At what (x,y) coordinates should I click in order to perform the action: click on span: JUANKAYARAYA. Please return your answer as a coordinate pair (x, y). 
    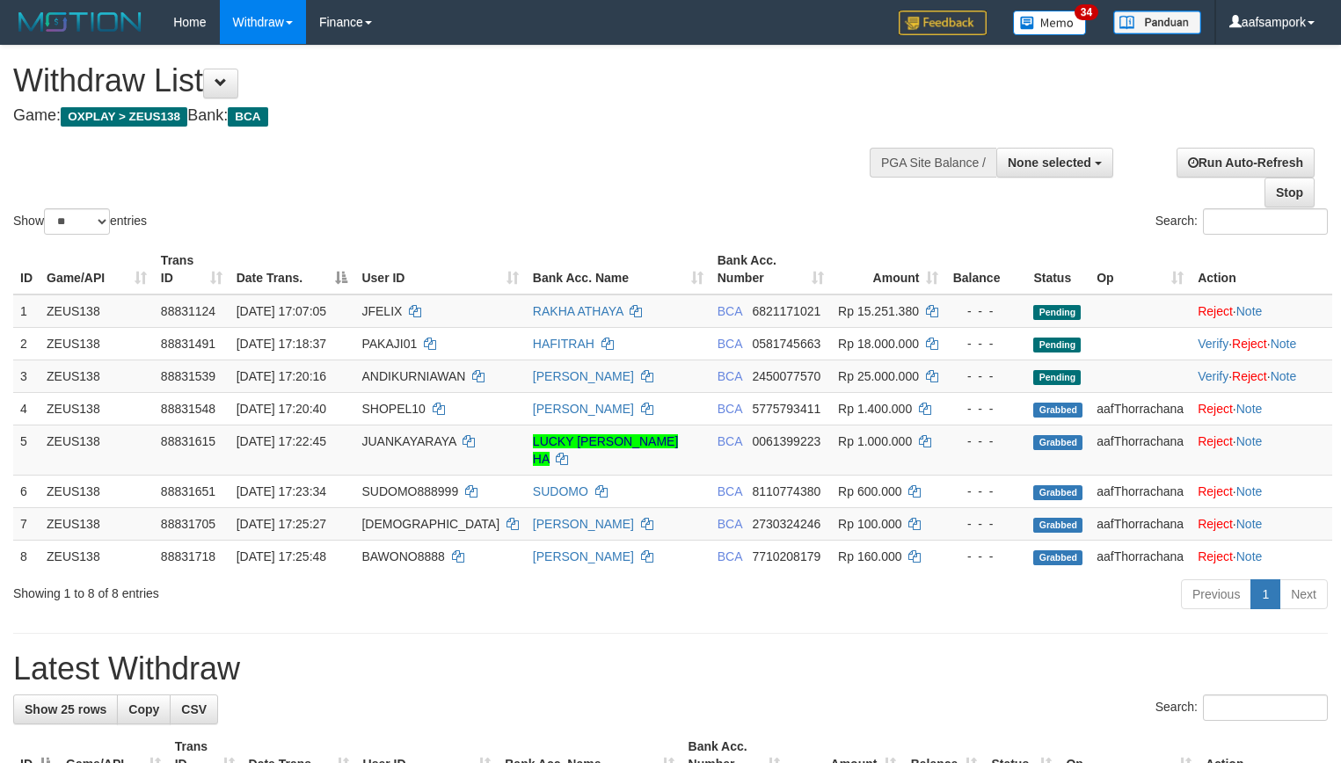
    Looking at the image, I should click on (408, 441).